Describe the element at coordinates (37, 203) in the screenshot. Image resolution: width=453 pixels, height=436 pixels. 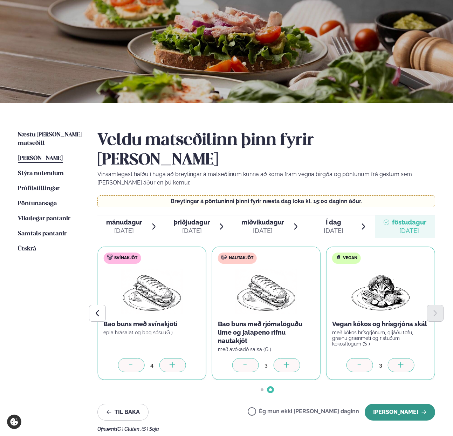
I see `span: Pöntunarsaga` at that location.